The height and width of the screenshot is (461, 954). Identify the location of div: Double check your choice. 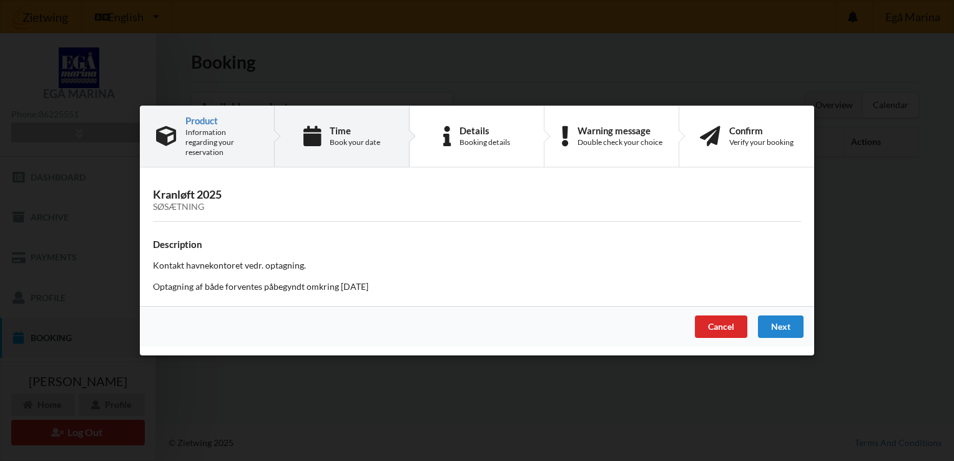
(620, 142).